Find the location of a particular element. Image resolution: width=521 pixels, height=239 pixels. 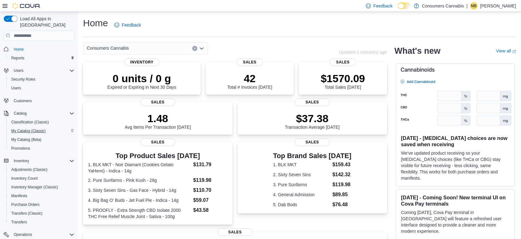

span: Security Roles is located at coordinates (23, 79).